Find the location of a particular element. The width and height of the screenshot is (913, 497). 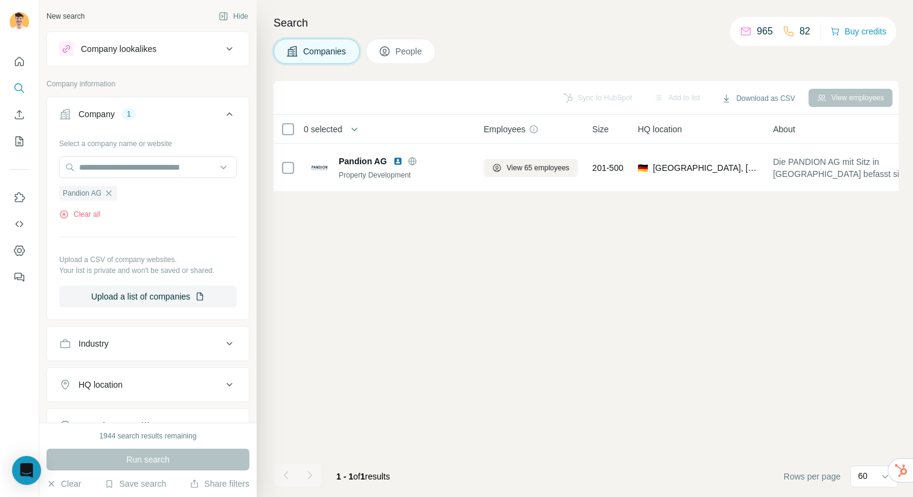

p: Company information is located at coordinates (148, 84).